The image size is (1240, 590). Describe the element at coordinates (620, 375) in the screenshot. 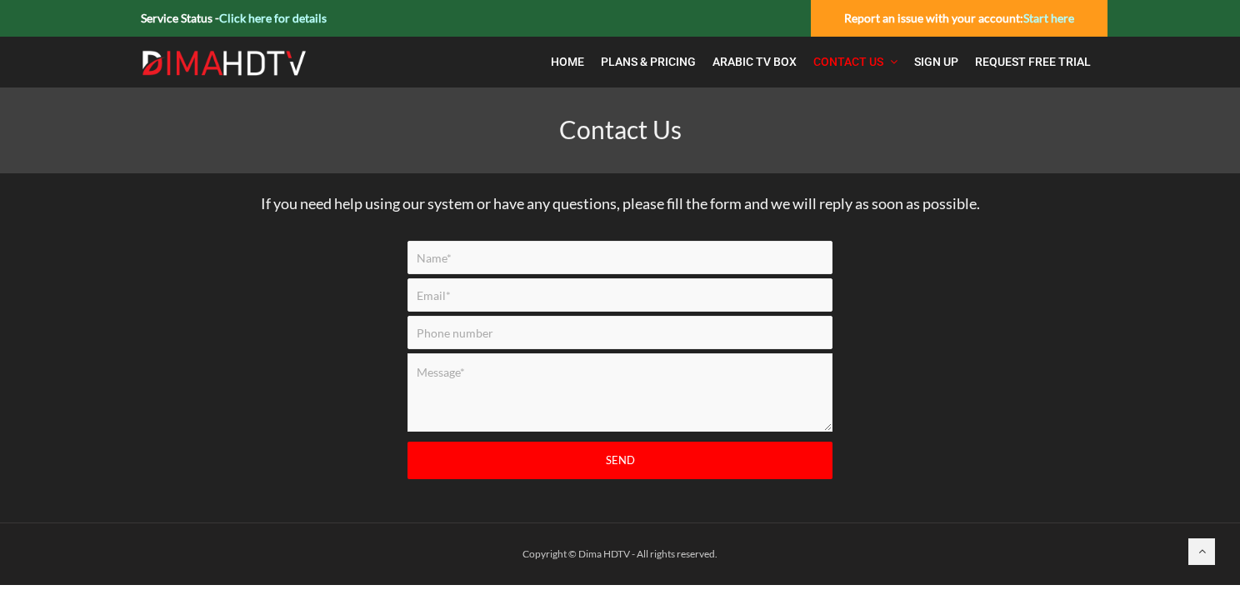

I see `form: Contact form` at that location.